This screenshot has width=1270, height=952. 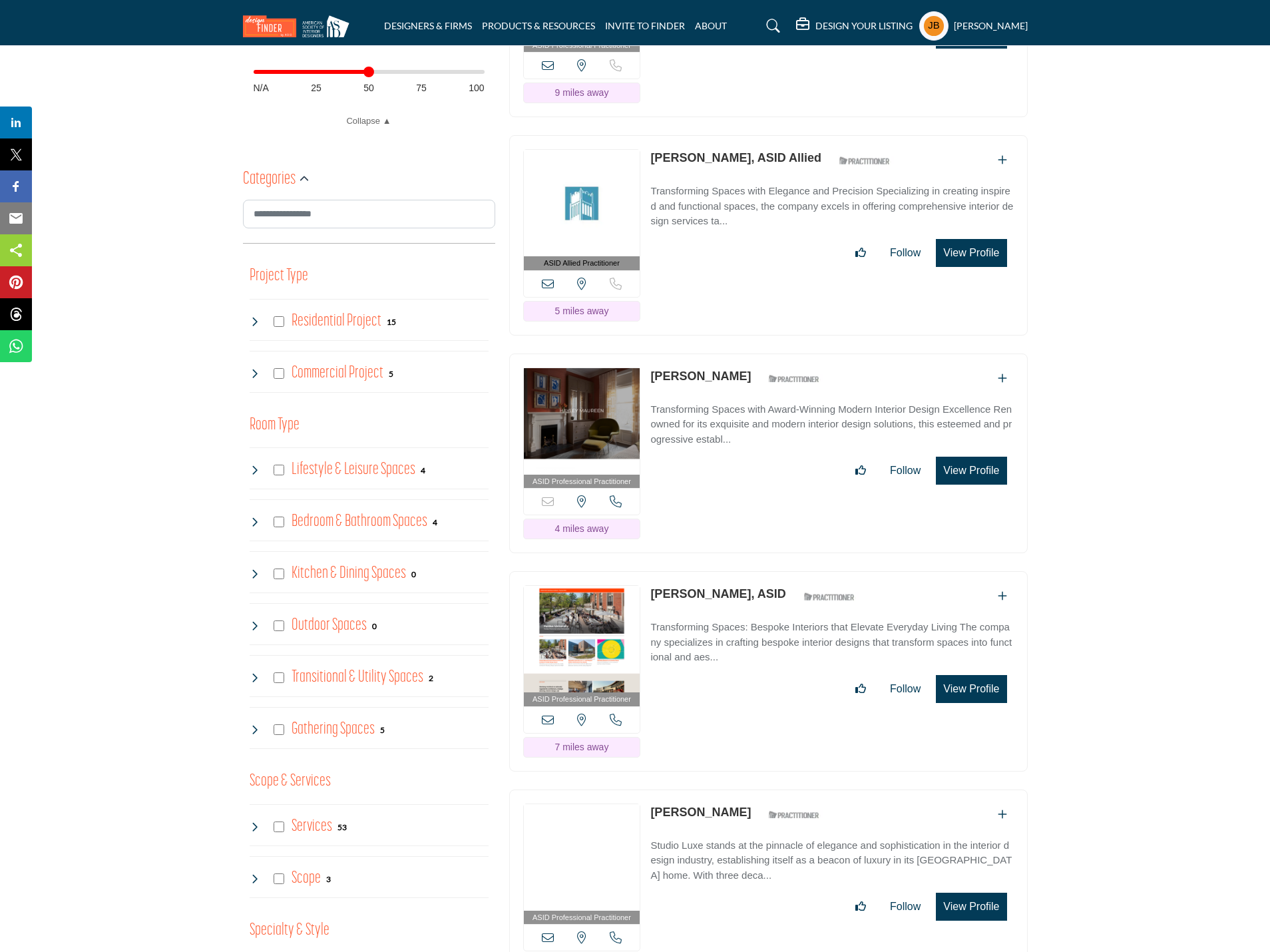 I want to click on input: Select Bedroom & Bathroom Spaces checkbox, so click(x=279, y=522).